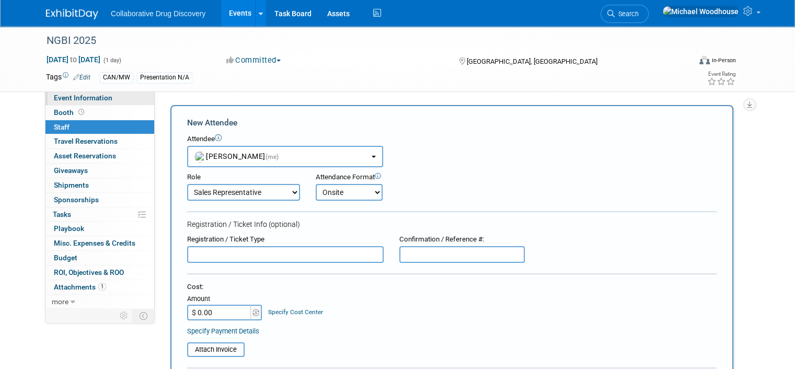 Image resolution: width=795 pixels, height=369 pixels. Describe the element at coordinates (451, 287) in the screenshot. I see `div: Cost:` at that location.